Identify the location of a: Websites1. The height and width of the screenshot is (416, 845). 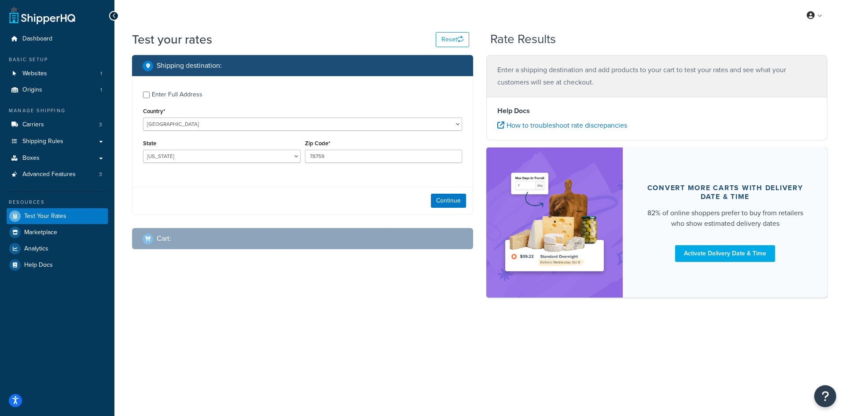
(57, 73).